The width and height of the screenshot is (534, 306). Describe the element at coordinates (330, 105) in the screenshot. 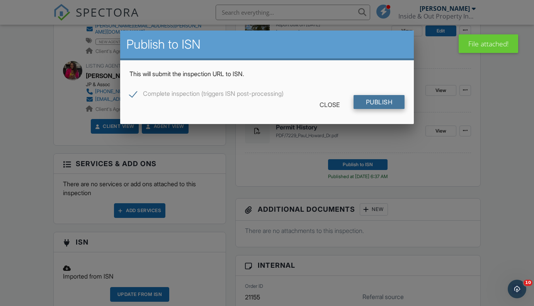

I see `div: Close` at that location.